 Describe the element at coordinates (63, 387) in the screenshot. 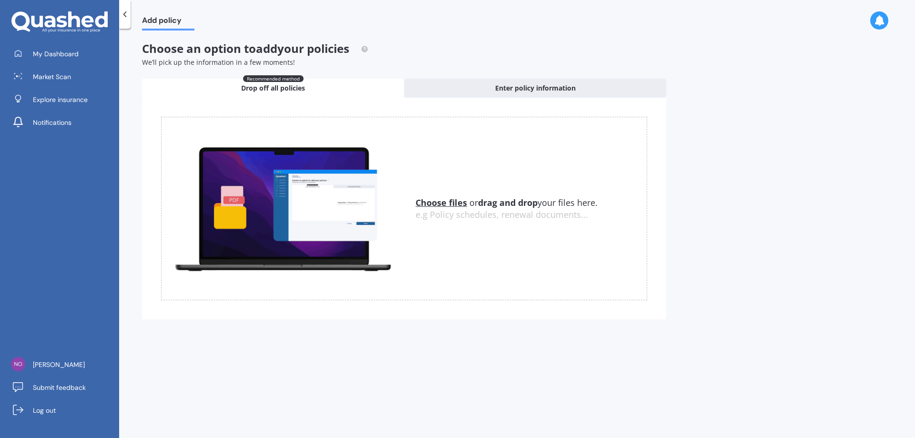

I see `a: Submit feedback` at that location.